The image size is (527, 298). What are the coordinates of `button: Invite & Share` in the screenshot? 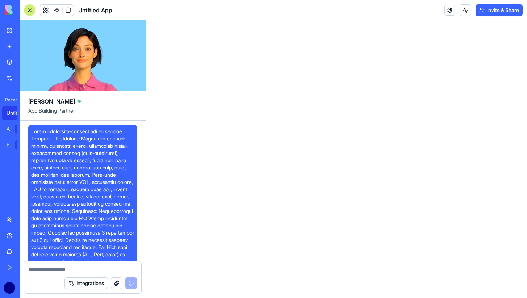 It's located at (499, 10).